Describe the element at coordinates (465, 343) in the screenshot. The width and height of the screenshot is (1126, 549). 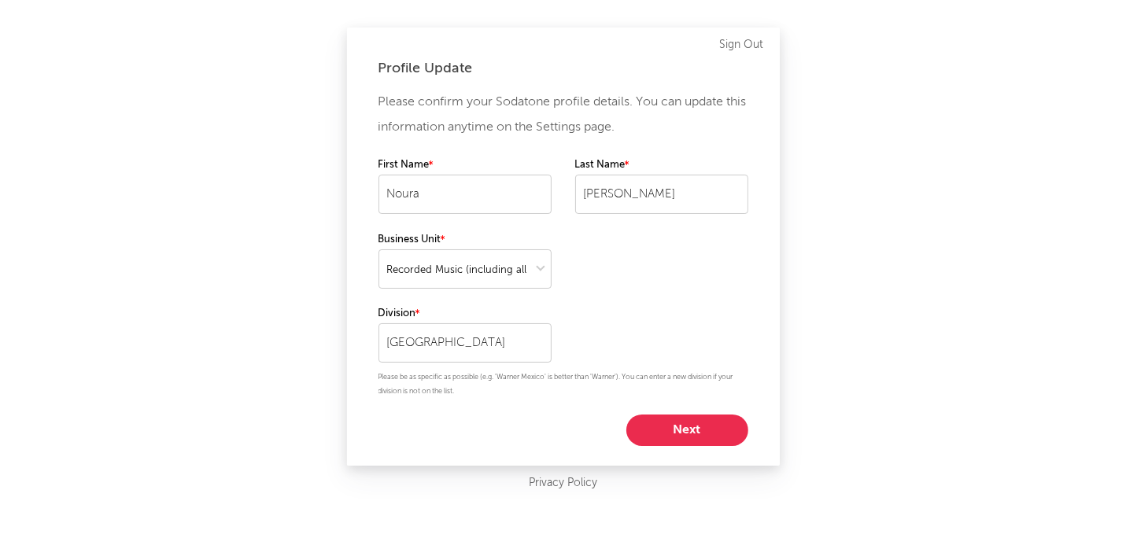
I see `input: Your division` at that location.